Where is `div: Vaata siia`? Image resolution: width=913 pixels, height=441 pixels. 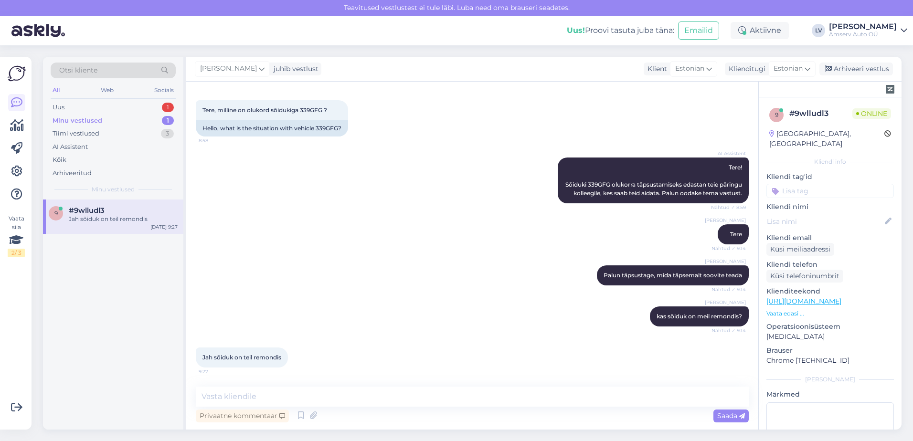
div: Vaata siia is located at coordinates (16, 236).